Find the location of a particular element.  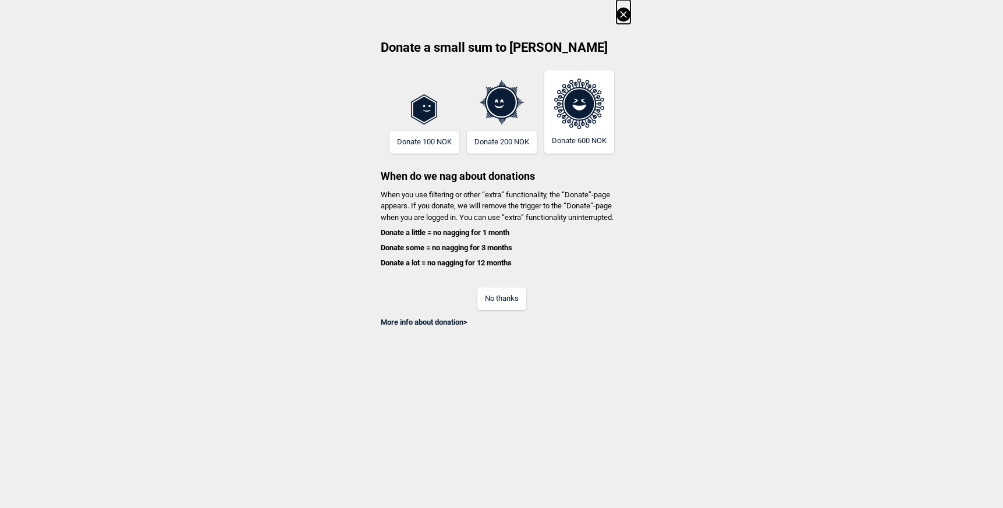

a: More info about donation> is located at coordinates (424, 322).